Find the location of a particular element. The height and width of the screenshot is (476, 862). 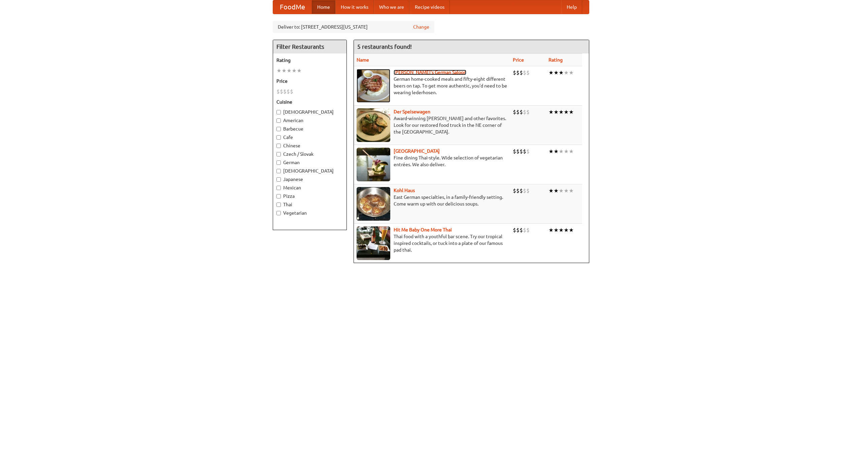

a: Hit Me Baby One More Thai is located at coordinates (422, 230).